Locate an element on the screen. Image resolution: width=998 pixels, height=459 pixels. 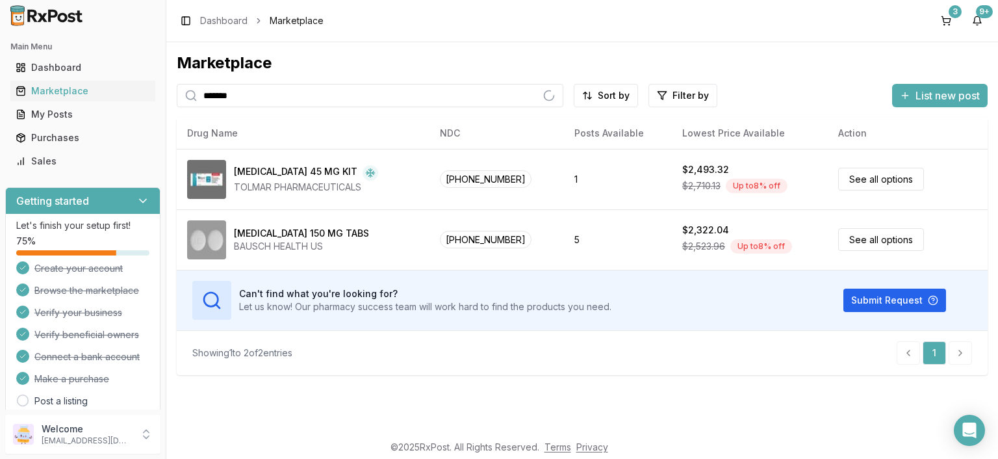
nav: pagination is located at coordinates (935, 353).